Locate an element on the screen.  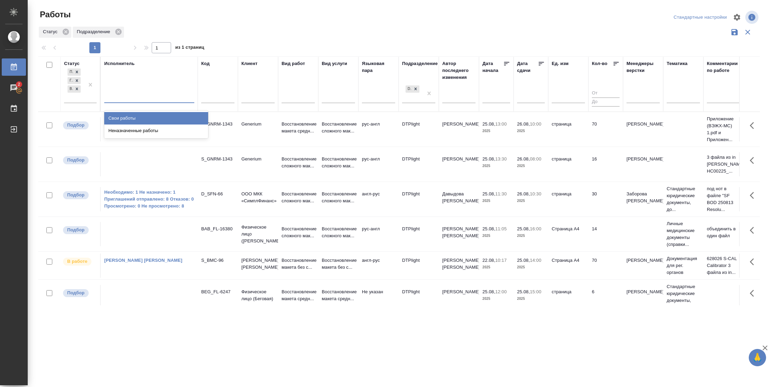
td: 16 is located at coordinates (605, 164).